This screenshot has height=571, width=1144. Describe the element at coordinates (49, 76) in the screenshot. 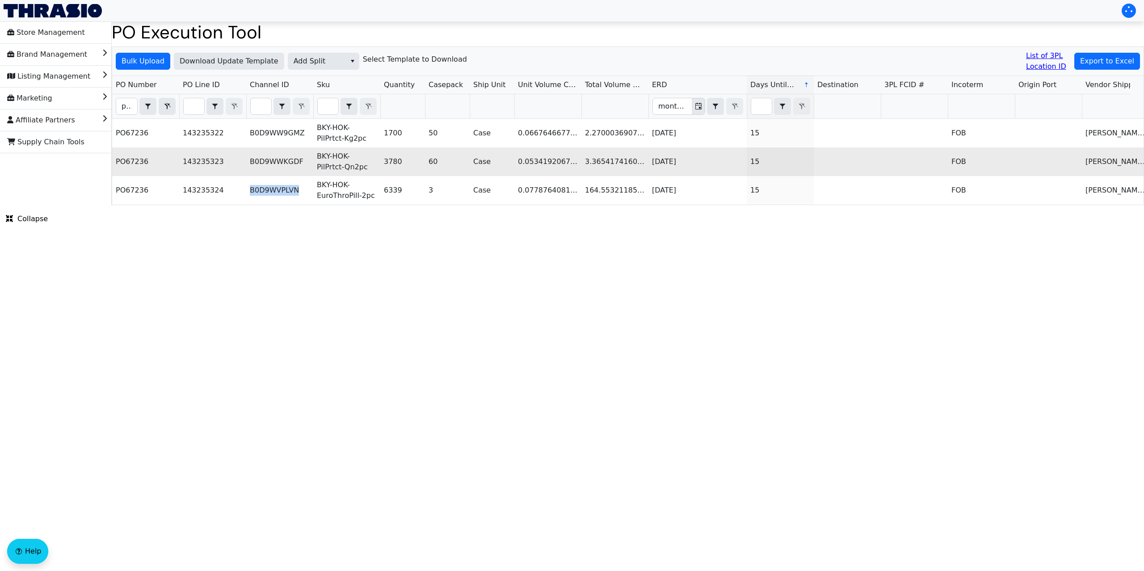

I see `span: Listing Management` at that location.